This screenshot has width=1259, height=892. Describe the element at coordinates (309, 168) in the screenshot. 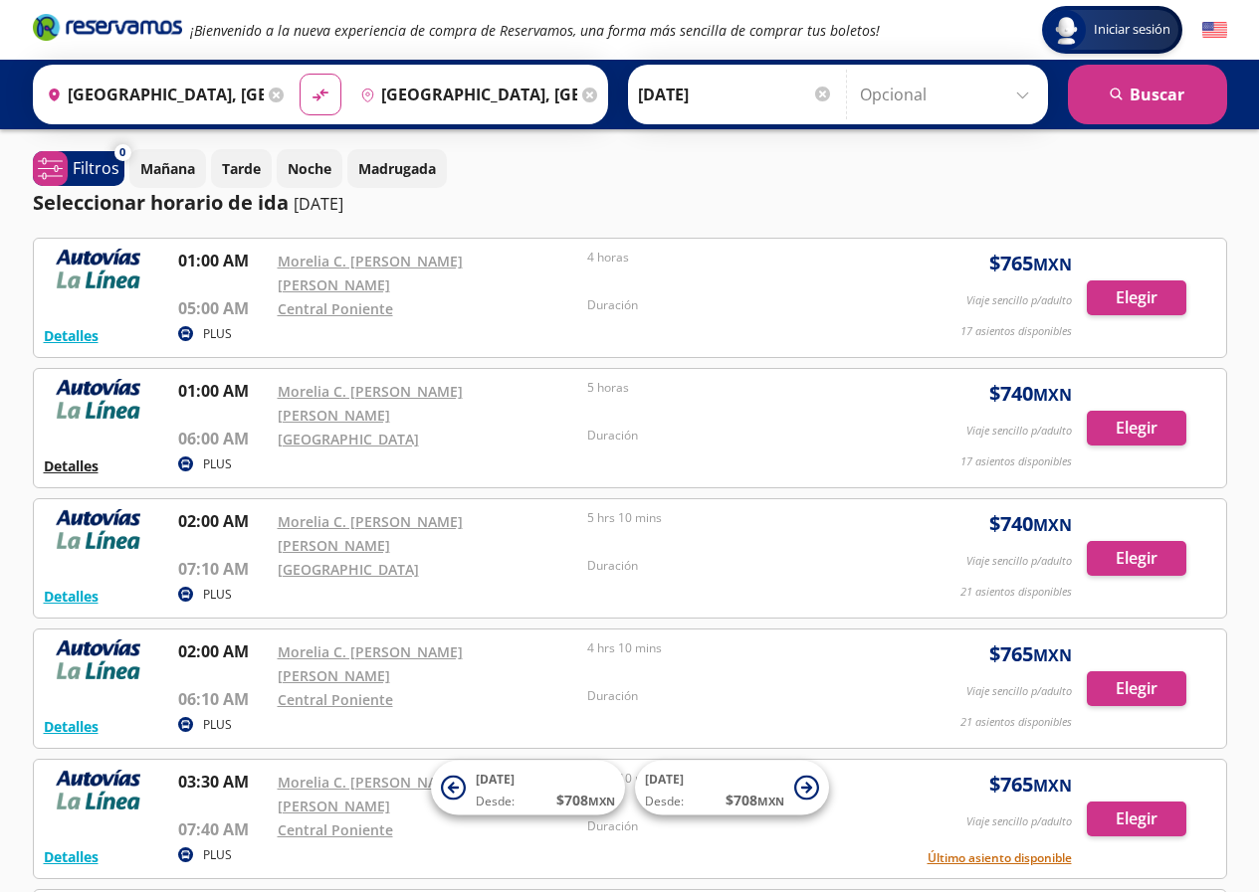

I see `button: Noche` at that location.